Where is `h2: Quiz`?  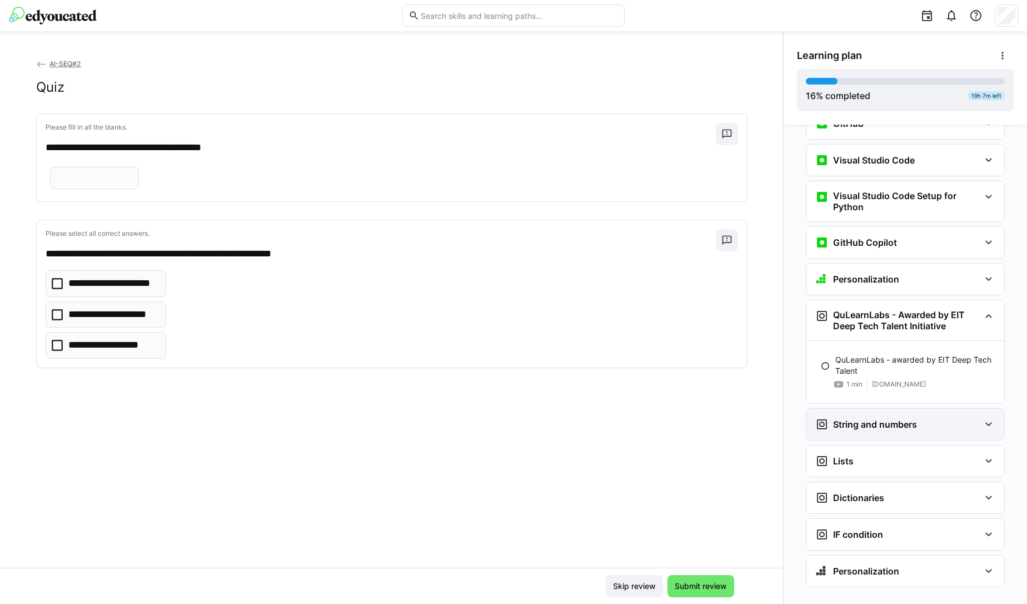
h2: Quiz is located at coordinates (50, 87).